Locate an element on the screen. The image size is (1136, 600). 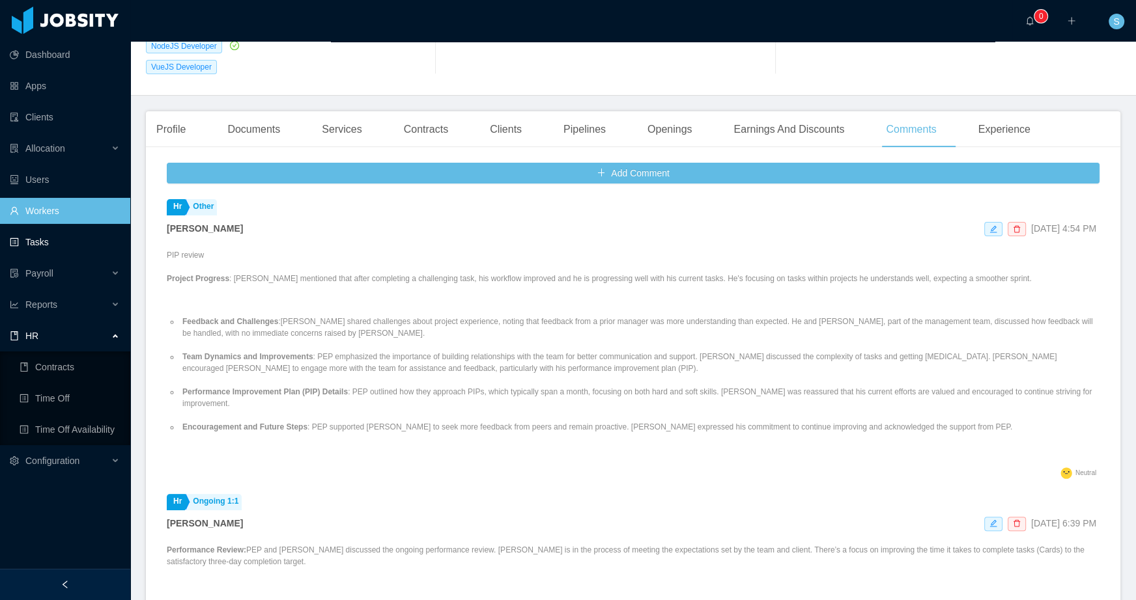
a: icon: pie-chartDashboard is located at coordinates (64, 55).